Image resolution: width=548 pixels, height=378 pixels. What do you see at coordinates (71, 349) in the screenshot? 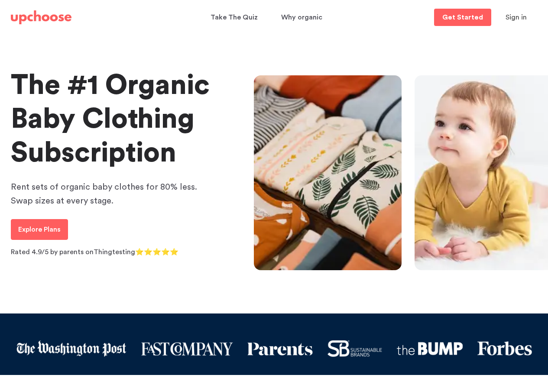
I see `img: Washington post logo` at bounding box center [71, 349].